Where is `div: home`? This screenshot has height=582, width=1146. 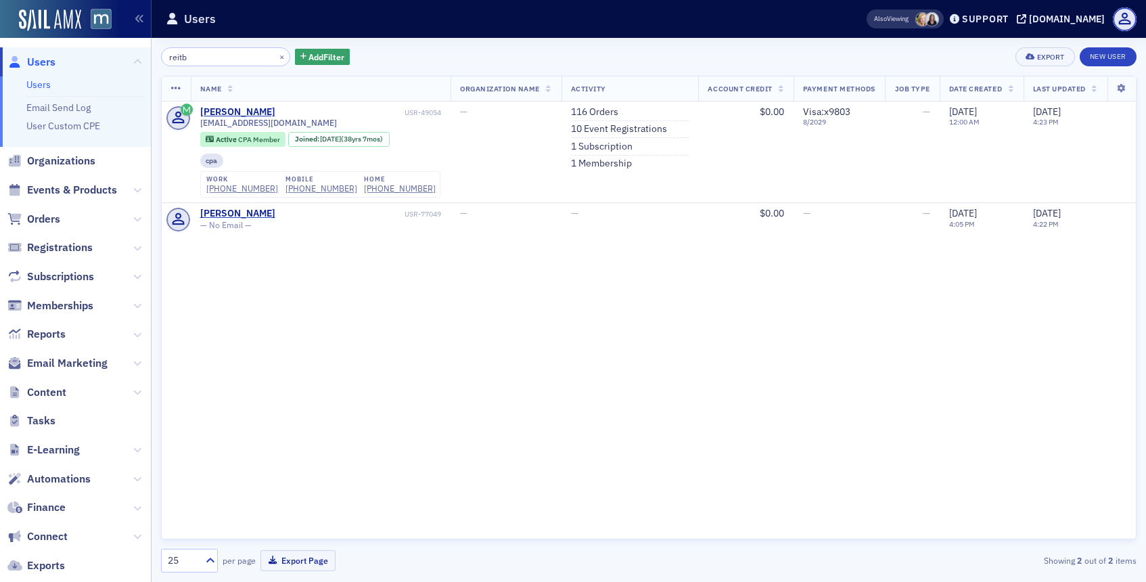
div: home is located at coordinates (400, 179).